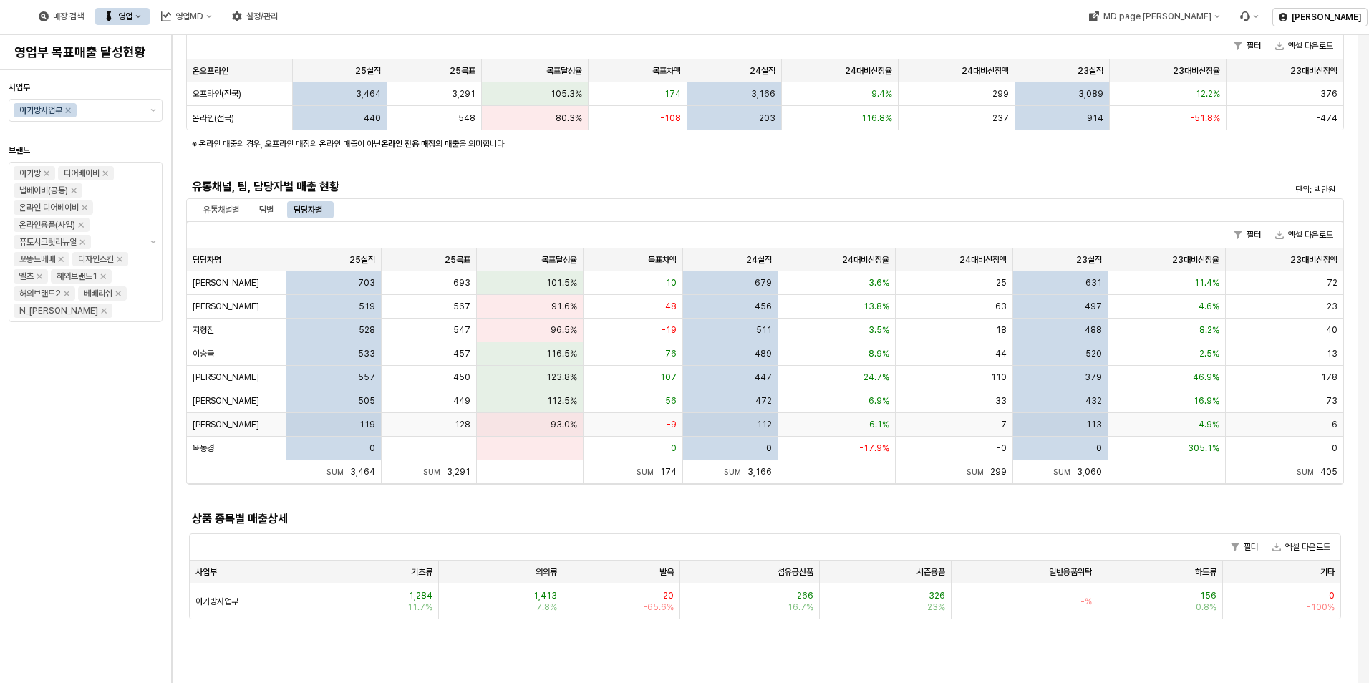  Describe the element at coordinates (213, 118) in the screenshot. I see `span: 온라인(전국)` at that location.